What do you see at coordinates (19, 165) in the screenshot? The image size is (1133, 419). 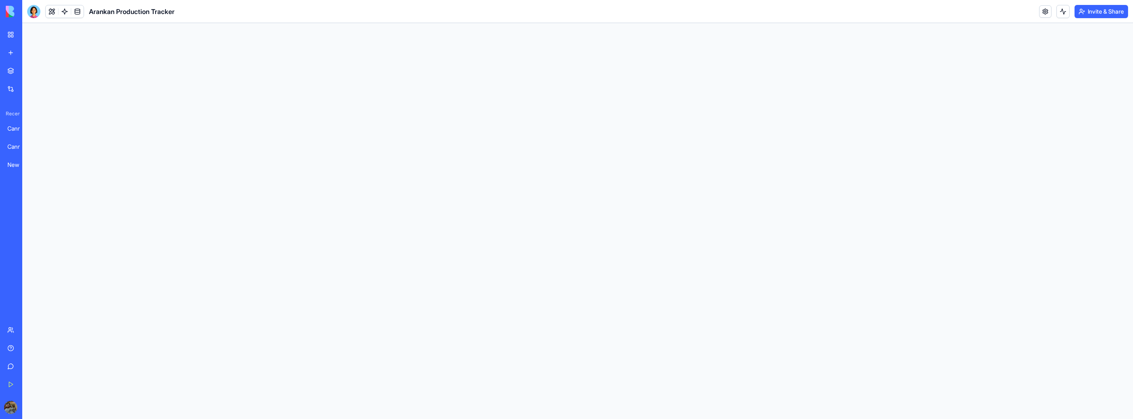 I see `a: New App` at bounding box center [19, 165].